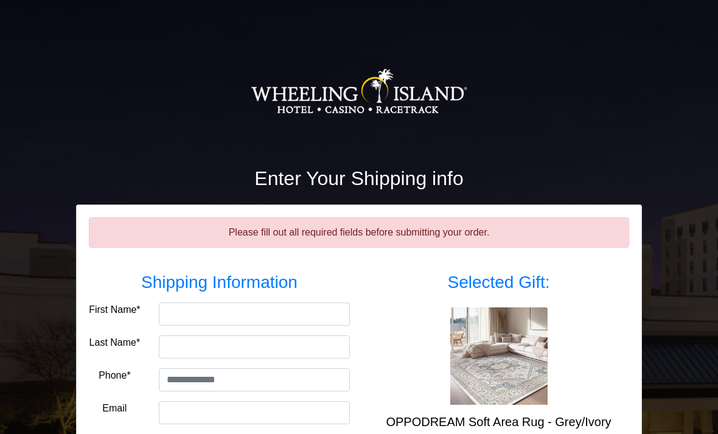 The width and height of the screenshot is (718, 434). Describe the element at coordinates (499, 356) in the screenshot. I see `img: OPPODREAM Soft Area Rug - Grey/Ivory` at that location.